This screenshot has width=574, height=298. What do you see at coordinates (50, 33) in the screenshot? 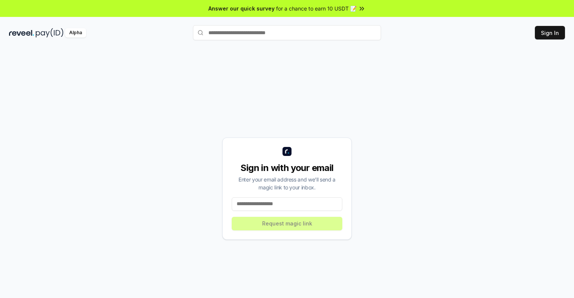
I see `img: pay_id` at bounding box center [50, 33].